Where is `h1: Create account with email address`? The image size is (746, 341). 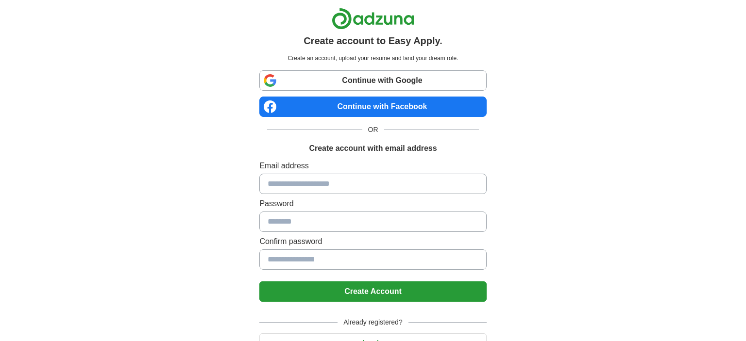 h1: Create account with email address is located at coordinates (373, 149).